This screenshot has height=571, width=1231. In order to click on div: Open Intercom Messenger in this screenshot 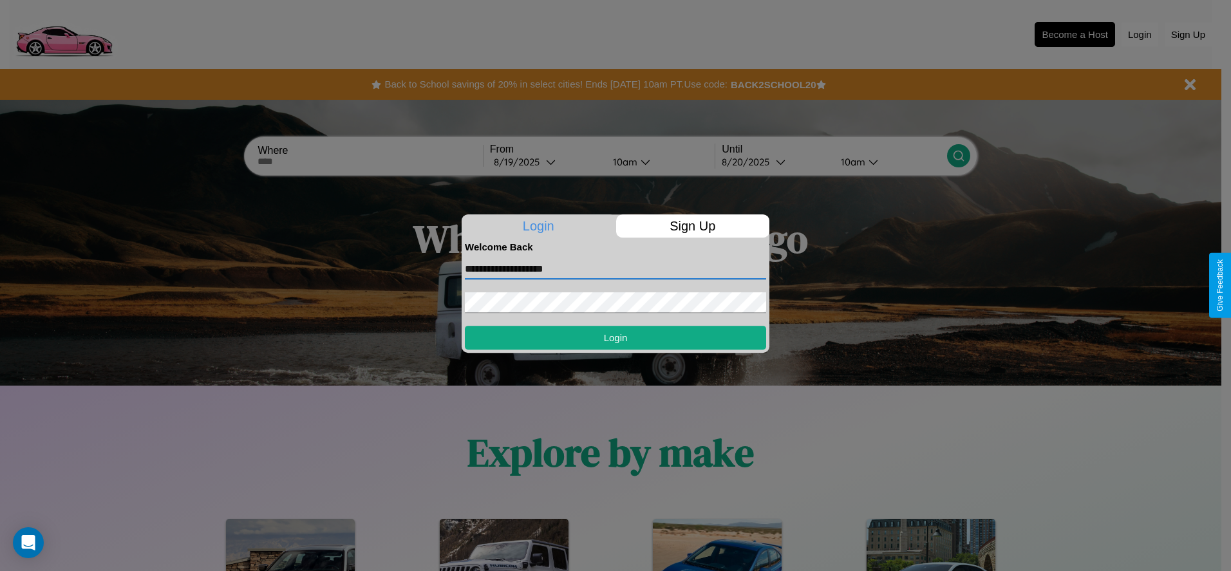, I will do `click(28, 543)`.